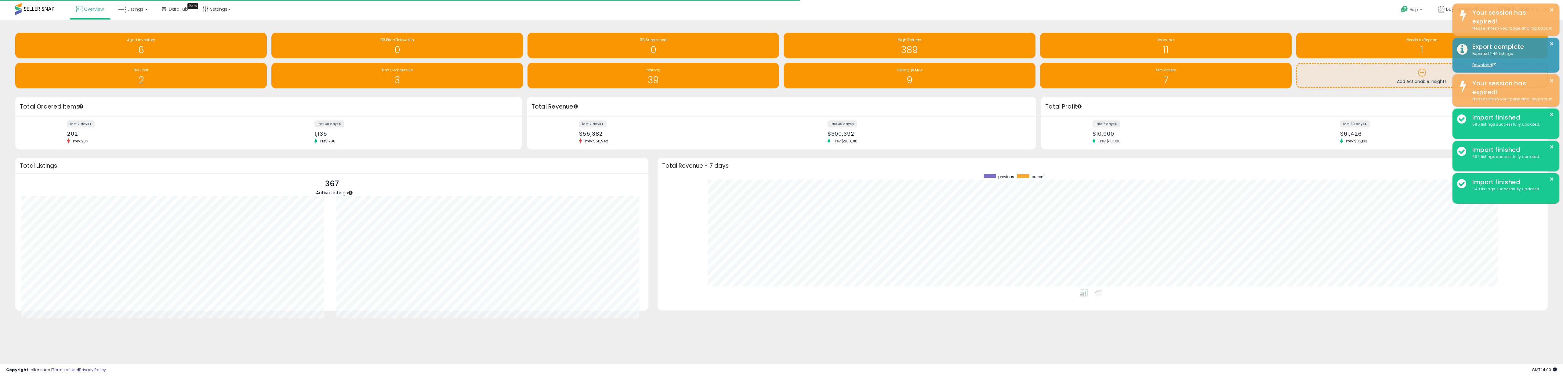 This screenshot has width=1563, height=376. Describe the element at coordinates (1294, 107) in the screenshot. I see `h3: Total Profit` at that location.